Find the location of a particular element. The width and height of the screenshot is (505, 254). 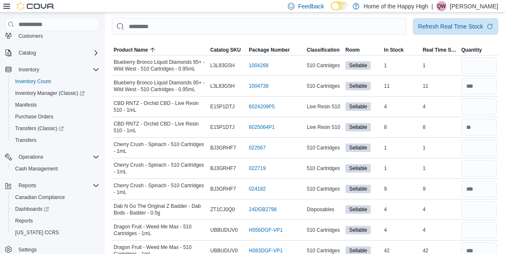

a: H083DGF-VP1 is located at coordinates (265, 251).